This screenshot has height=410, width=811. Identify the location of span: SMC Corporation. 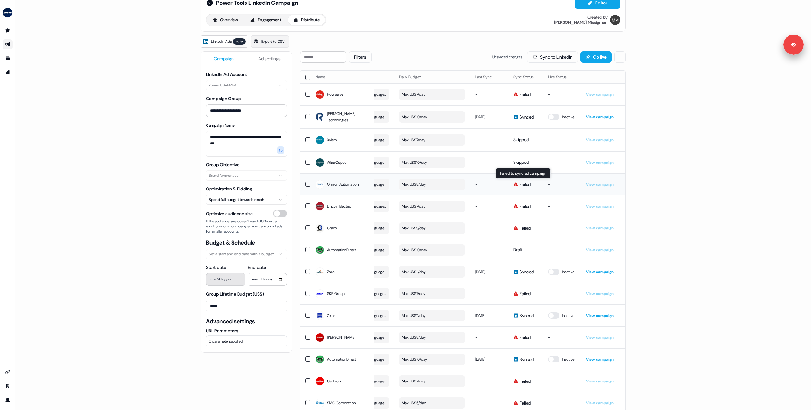
(341, 403).